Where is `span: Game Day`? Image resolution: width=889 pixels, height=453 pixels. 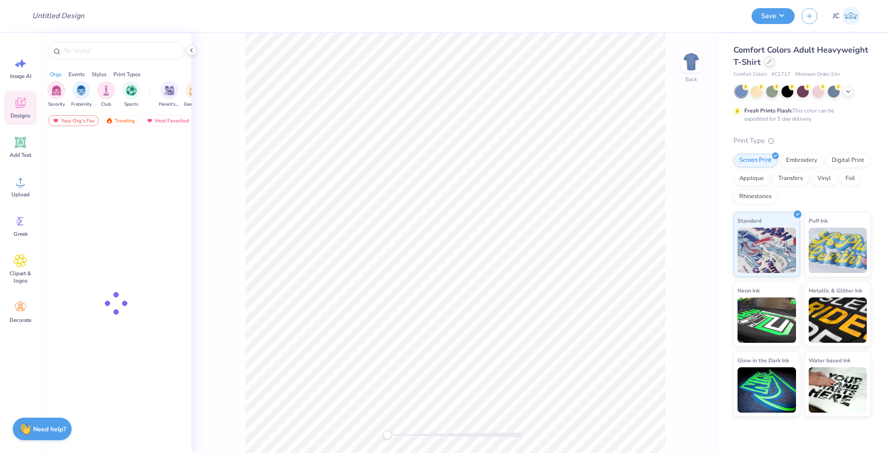 span: Game Day is located at coordinates (194, 104).